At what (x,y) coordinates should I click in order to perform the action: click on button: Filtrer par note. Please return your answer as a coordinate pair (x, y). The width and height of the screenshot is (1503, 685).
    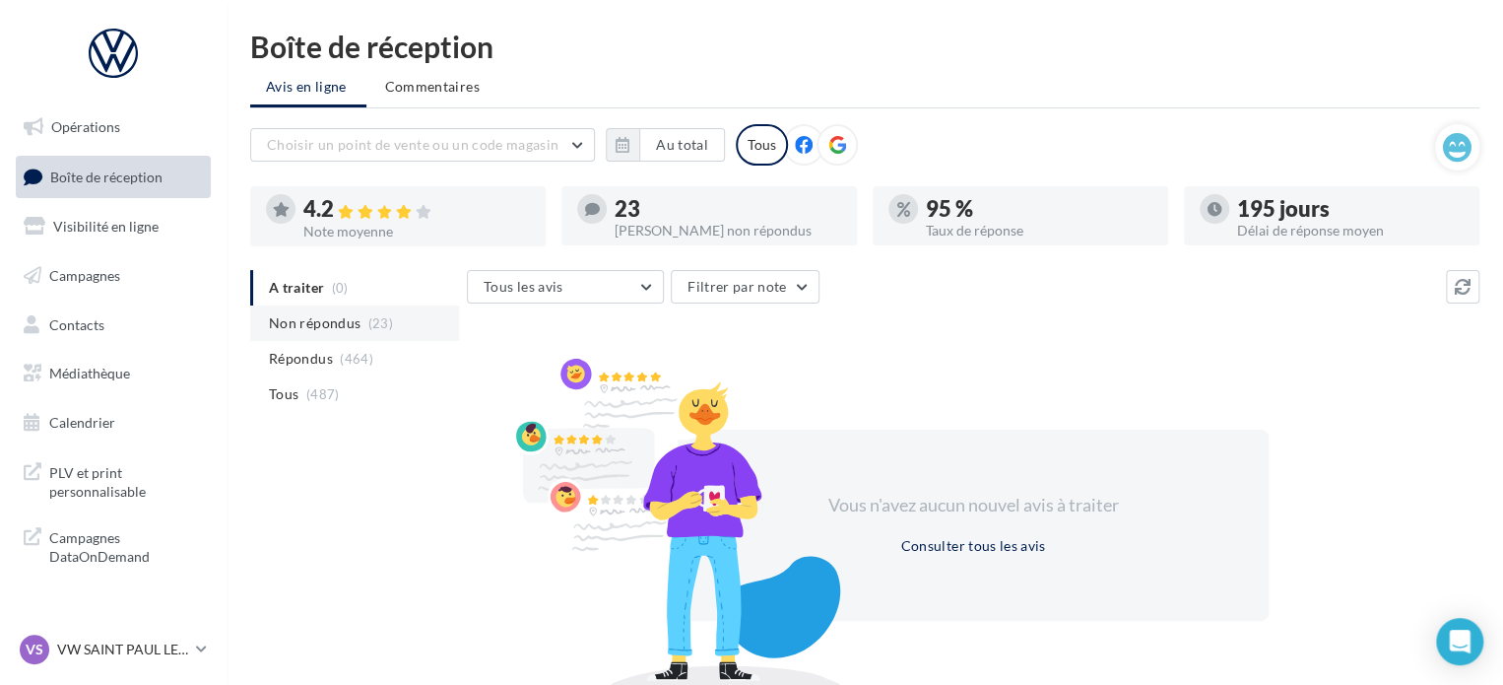
    Looking at the image, I should click on (745, 287).